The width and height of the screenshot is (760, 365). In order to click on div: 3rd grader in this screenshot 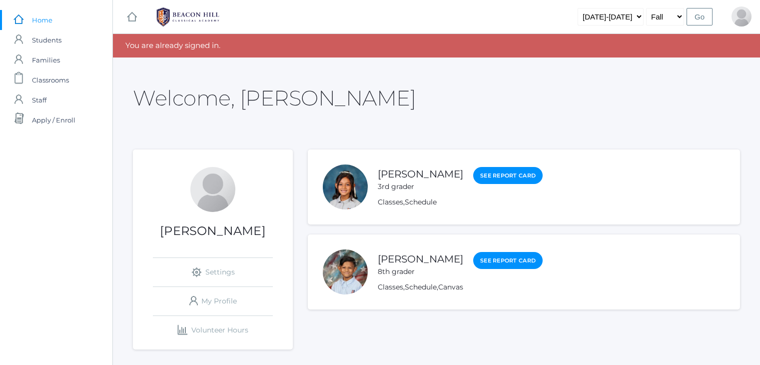, I will do `click(420, 186)`.